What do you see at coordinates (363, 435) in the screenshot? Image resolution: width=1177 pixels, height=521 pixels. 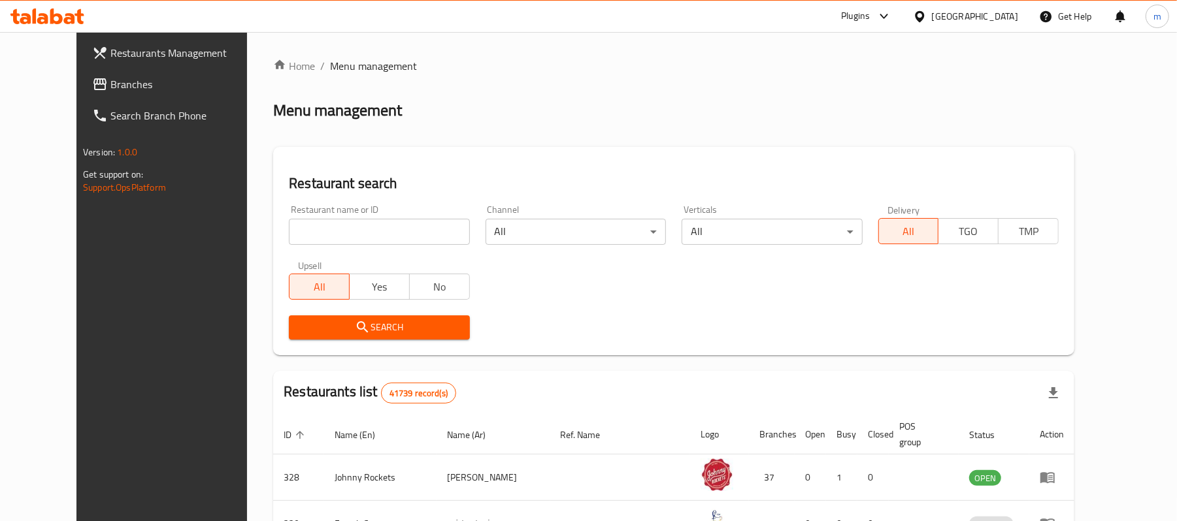 I see `span: Name (En)` at bounding box center [363, 435].